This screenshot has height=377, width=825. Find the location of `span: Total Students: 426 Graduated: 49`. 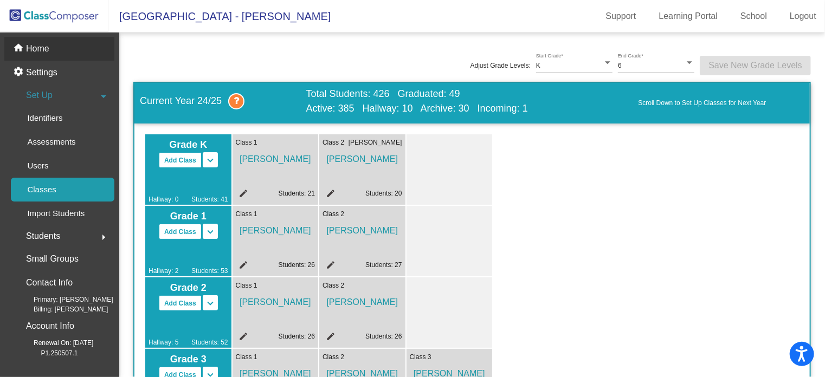

span: Total Students: 426 Graduated: 49 is located at coordinates (417, 94).